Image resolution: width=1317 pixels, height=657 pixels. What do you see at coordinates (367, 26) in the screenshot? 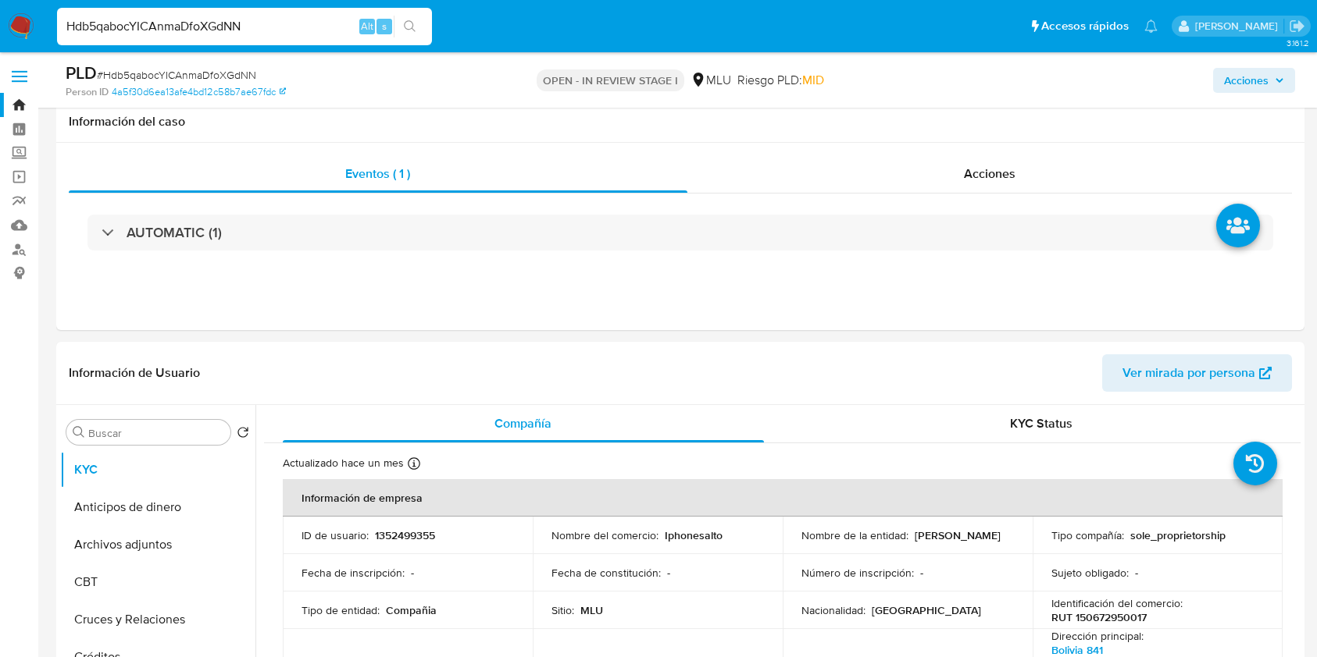
I see `span: Alt` at bounding box center [367, 26].